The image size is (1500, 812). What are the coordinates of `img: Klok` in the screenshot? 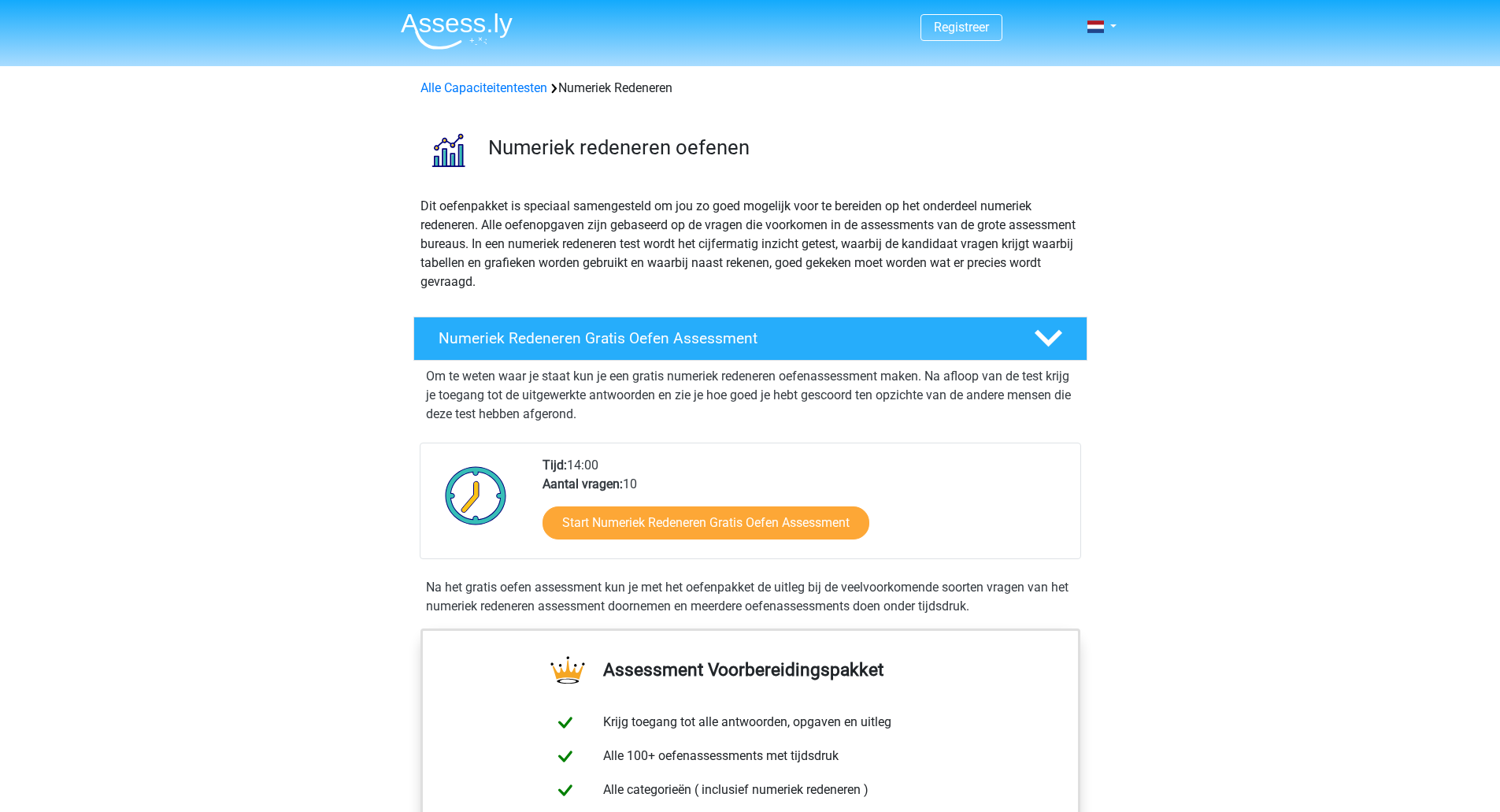 It's located at (476, 495).